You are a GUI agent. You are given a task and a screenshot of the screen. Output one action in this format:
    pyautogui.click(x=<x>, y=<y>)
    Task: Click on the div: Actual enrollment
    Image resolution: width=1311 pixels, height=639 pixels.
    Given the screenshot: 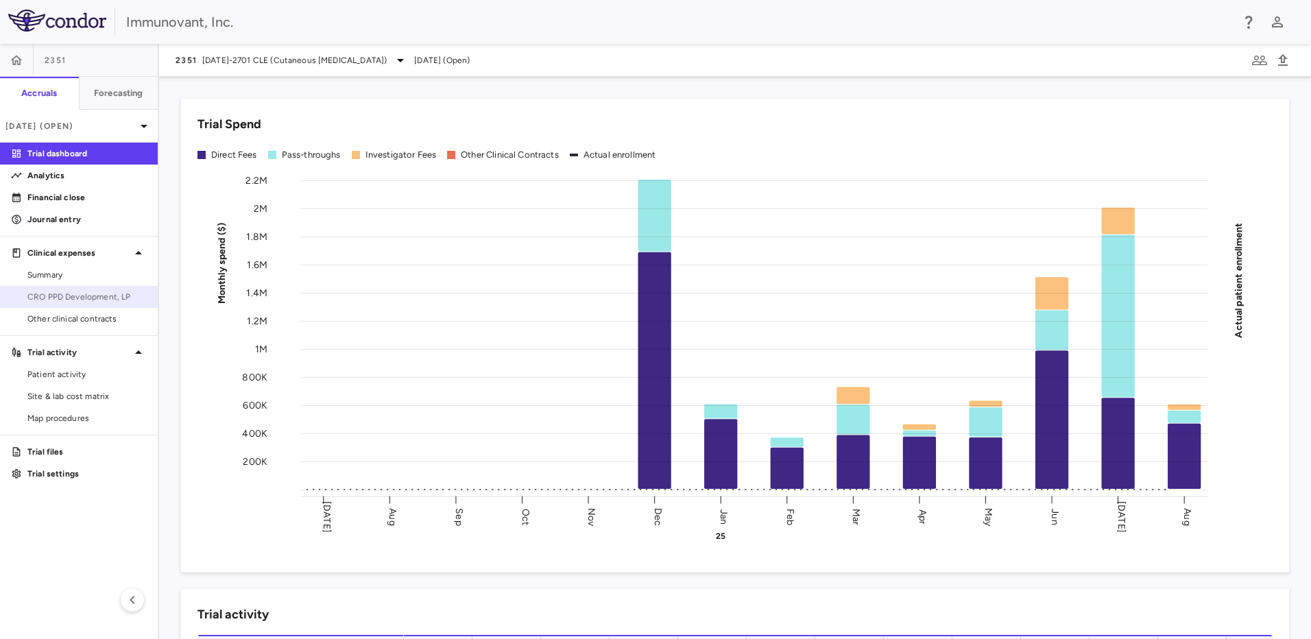 What is the action you would take?
    pyautogui.click(x=620, y=155)
    